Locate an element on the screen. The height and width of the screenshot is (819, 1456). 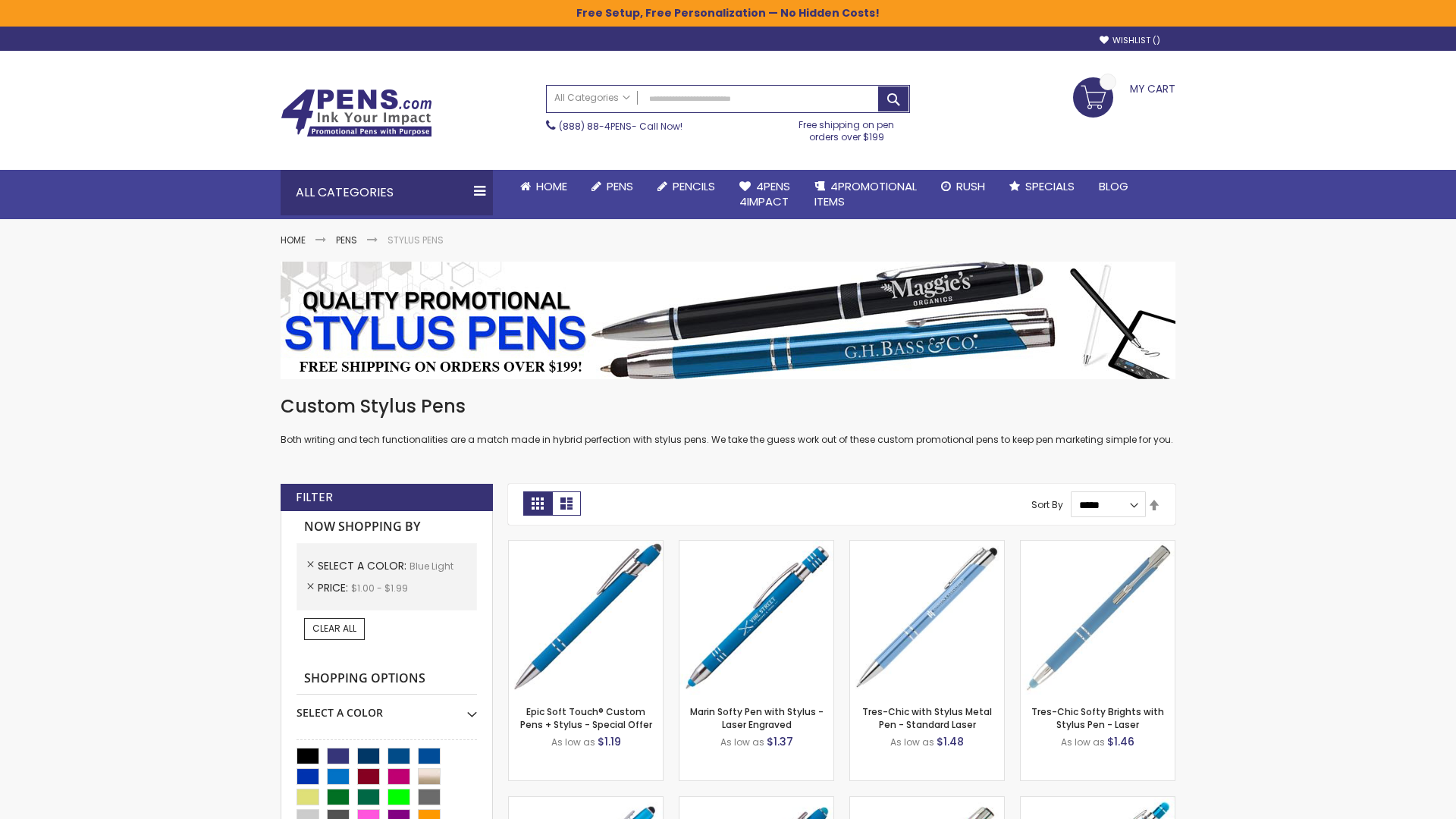
a: Marin Softy Pen with Stylus - Laser Engraved-Blue - Light is located at coordinates (756, 546).